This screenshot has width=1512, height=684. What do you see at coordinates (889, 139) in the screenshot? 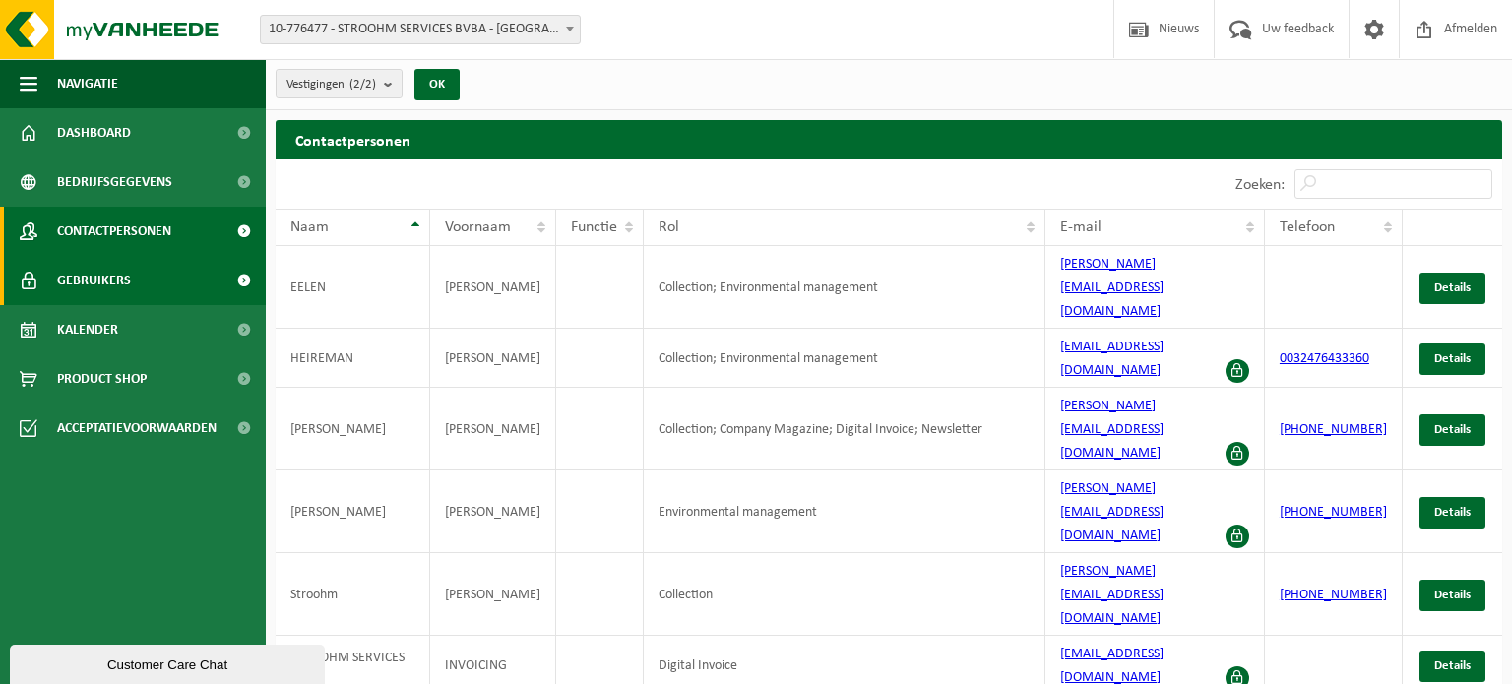
I see `h2: Contactpersonen` at bounding box center [889, 139].